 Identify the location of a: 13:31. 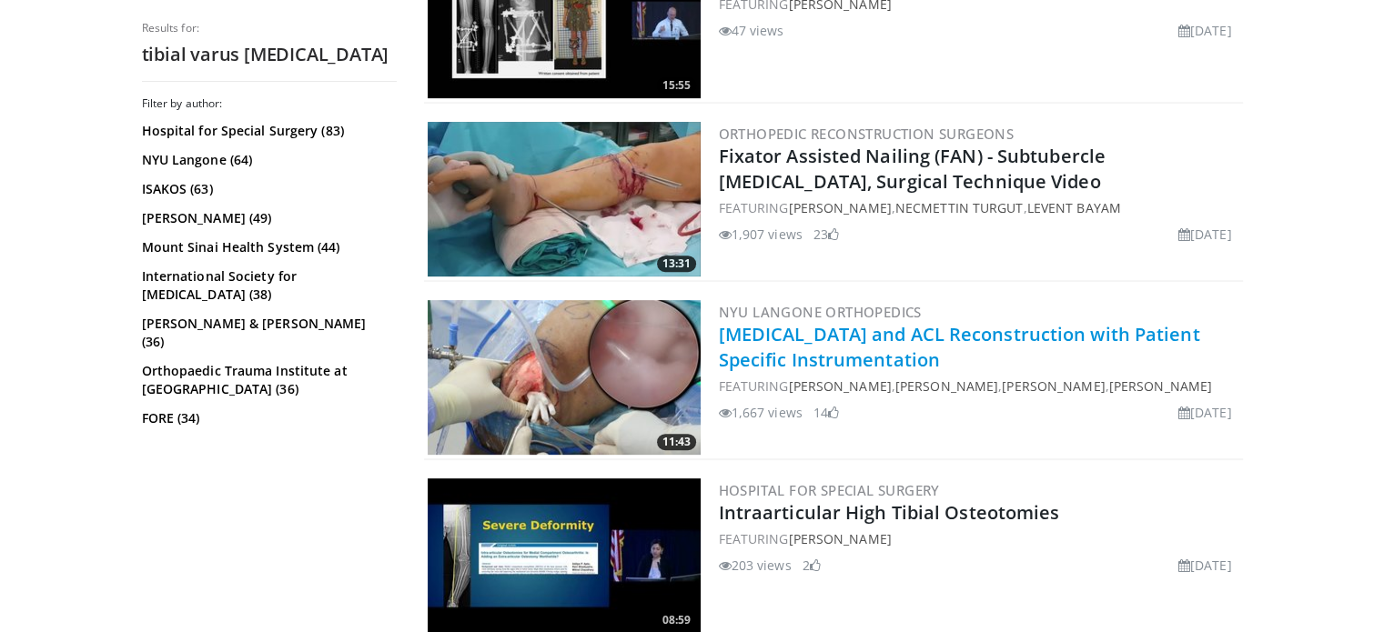
(564, 199).